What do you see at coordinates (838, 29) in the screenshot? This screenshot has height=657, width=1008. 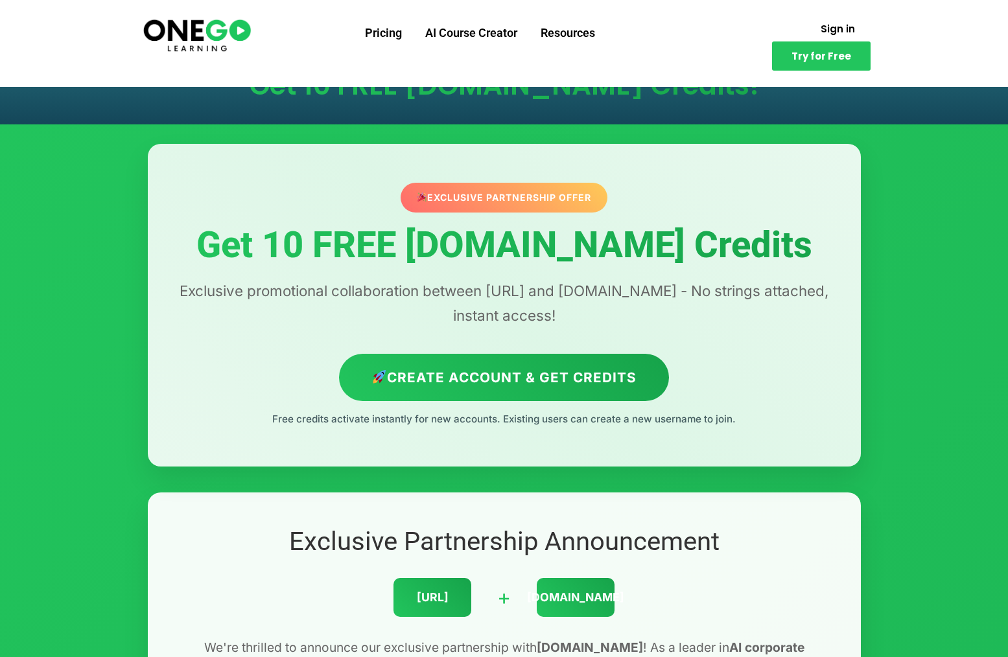 I see `a: Sign in` at bounding box center [838, 29].